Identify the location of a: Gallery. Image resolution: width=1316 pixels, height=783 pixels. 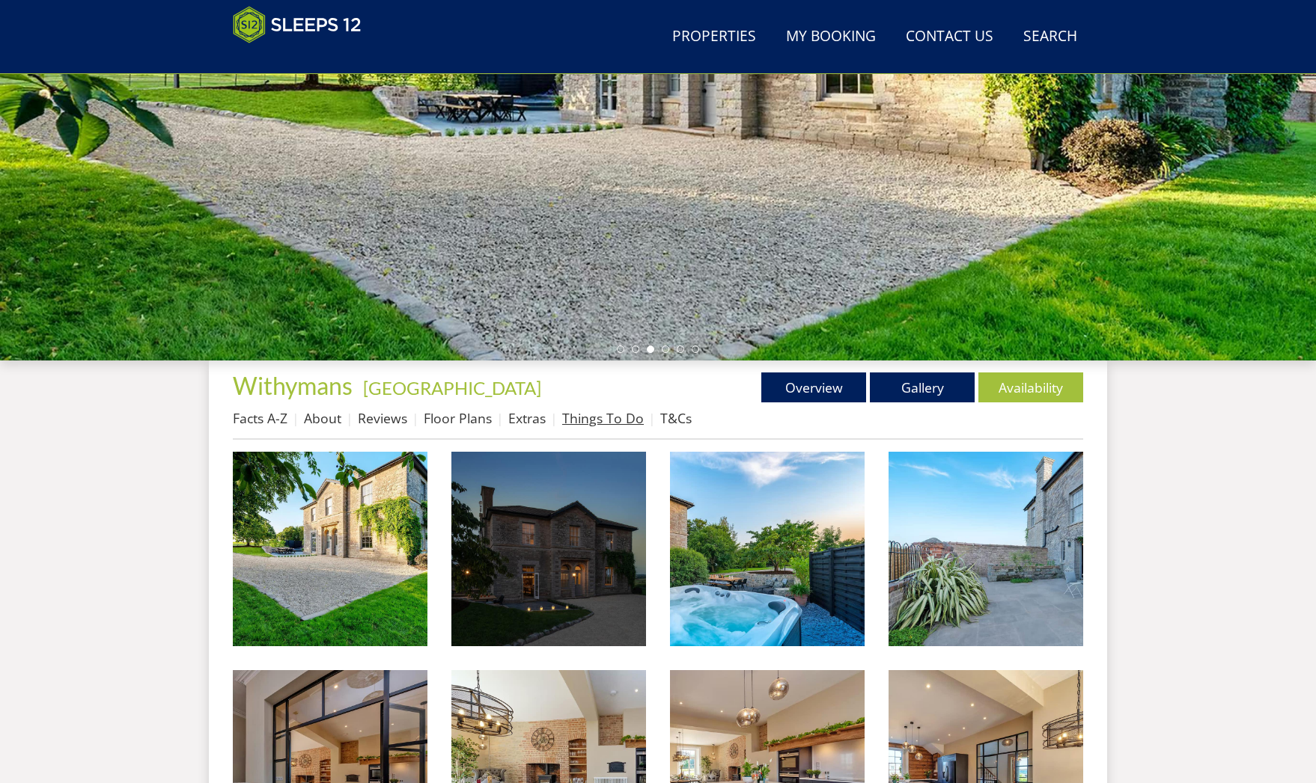
(922, 388).